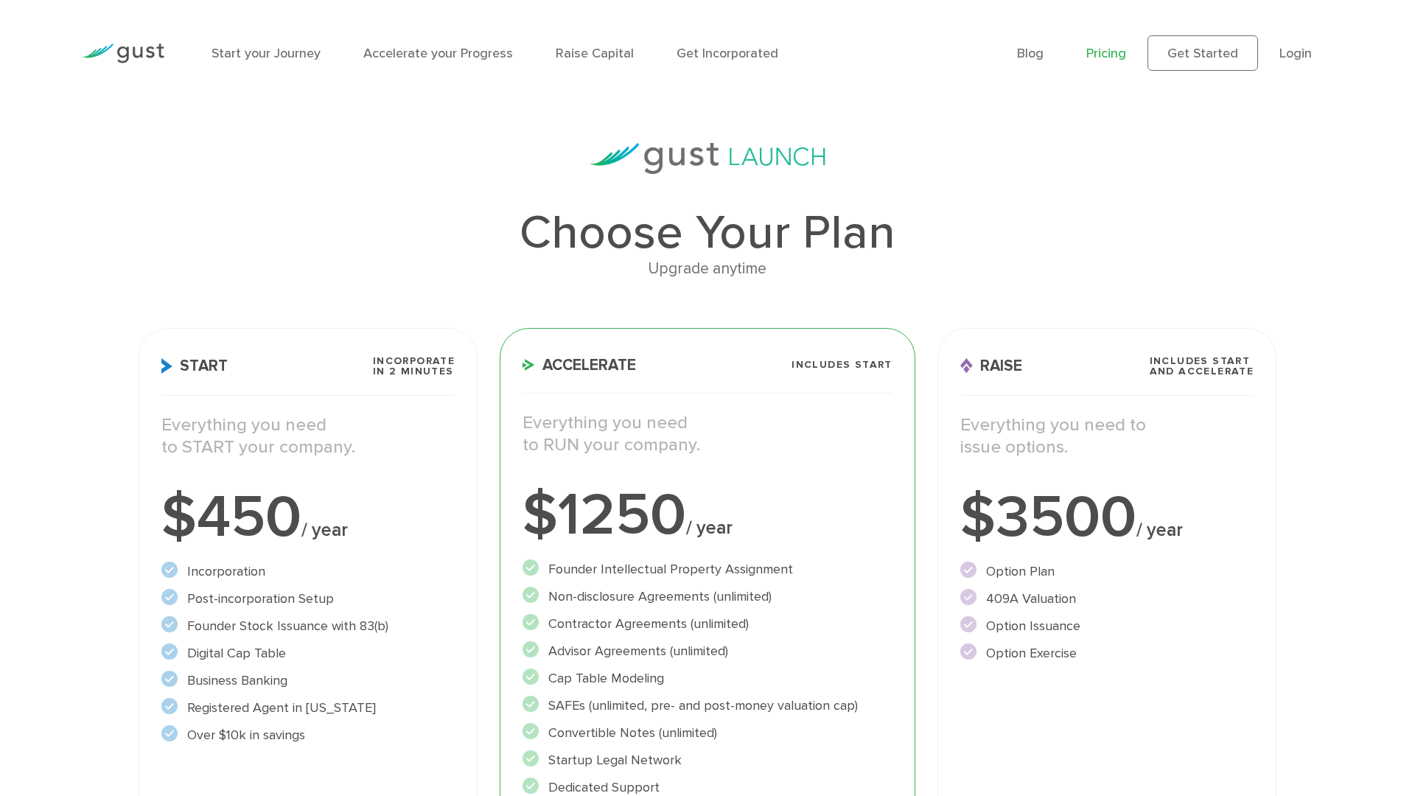 The width and height of the screenshot is (1415, 796). What do you see at coordinates (1106, 53) in the screenshot?
I see `a: Pricing` at bounding box center [1106, 53].